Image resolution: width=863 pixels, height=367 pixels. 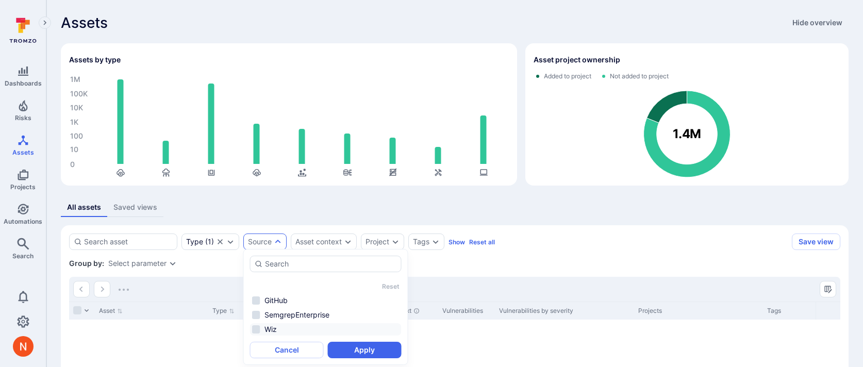 I want to click on div: Neeren Patki, so click(x=23, y=346).